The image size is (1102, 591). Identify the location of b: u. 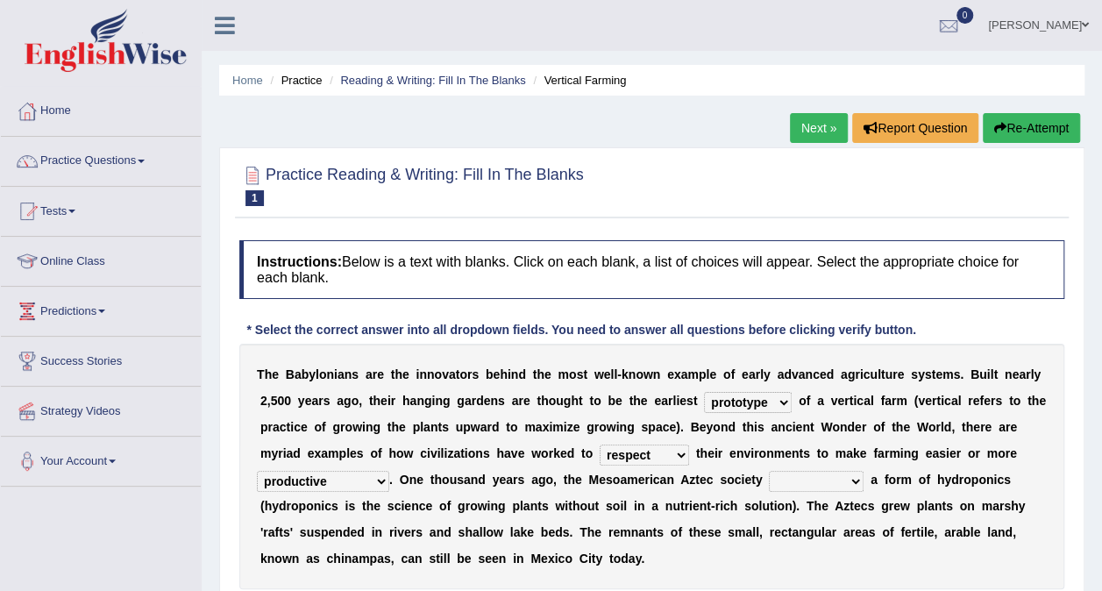
(982, 374).